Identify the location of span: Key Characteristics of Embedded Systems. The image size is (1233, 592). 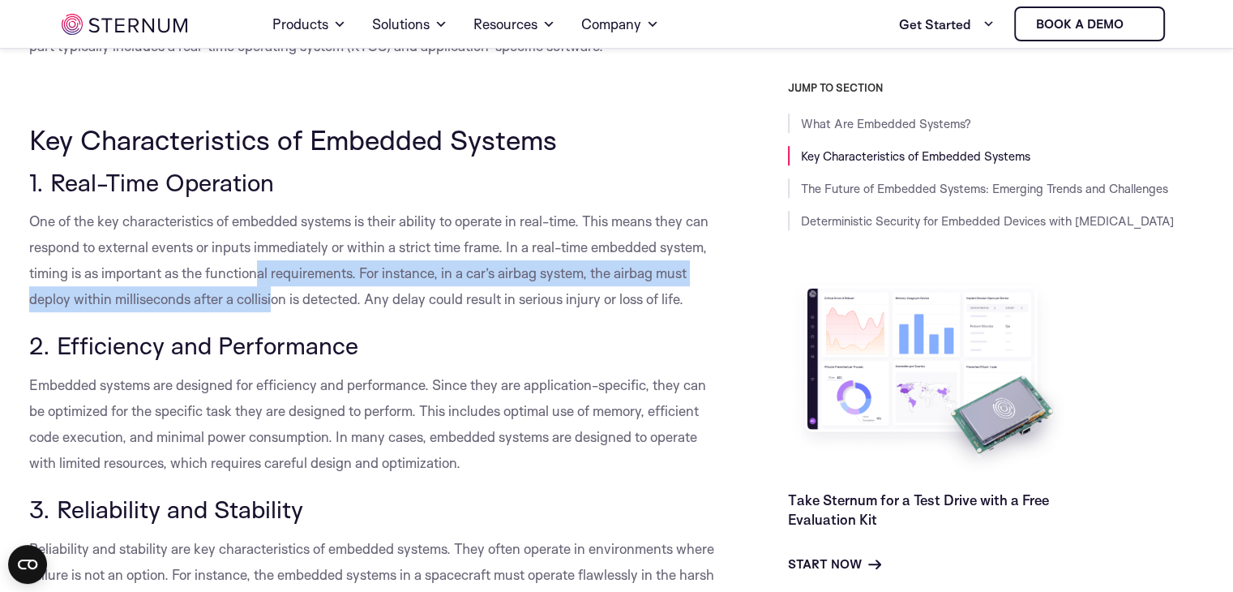
(293, 139).